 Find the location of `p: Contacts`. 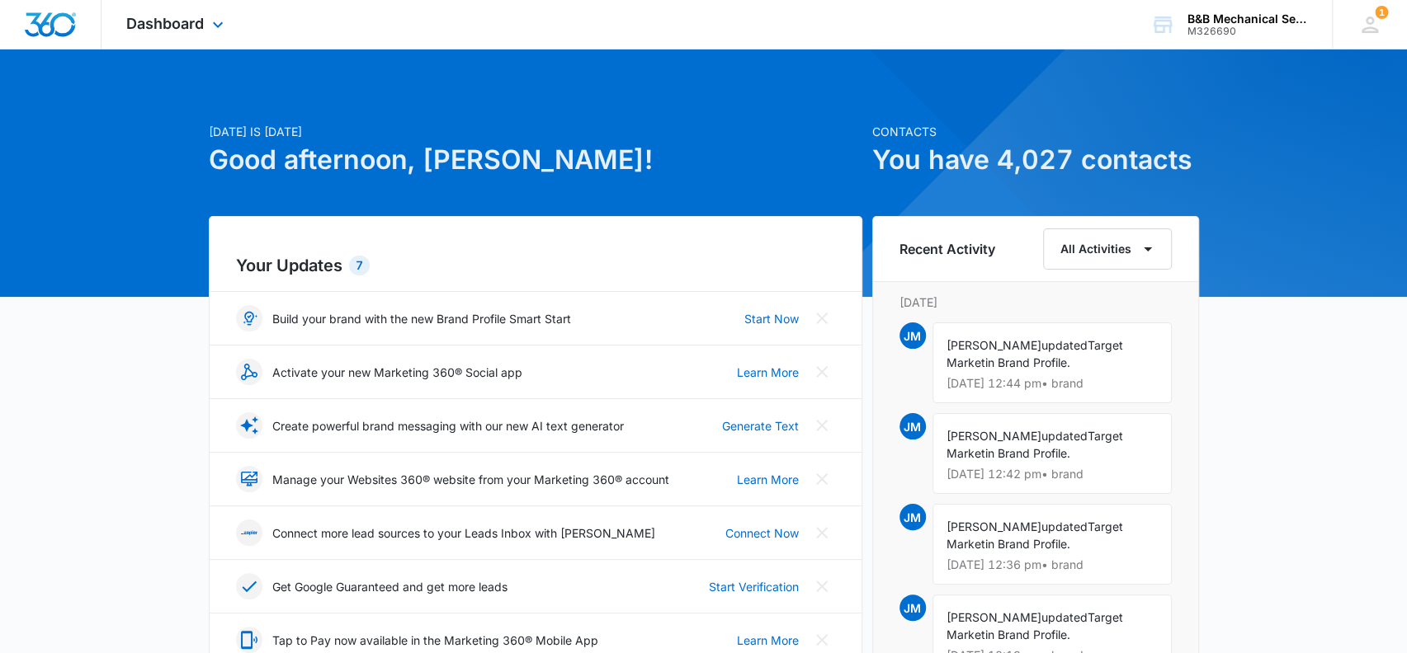

p: Contacts is located at coordinates (1035, 131).